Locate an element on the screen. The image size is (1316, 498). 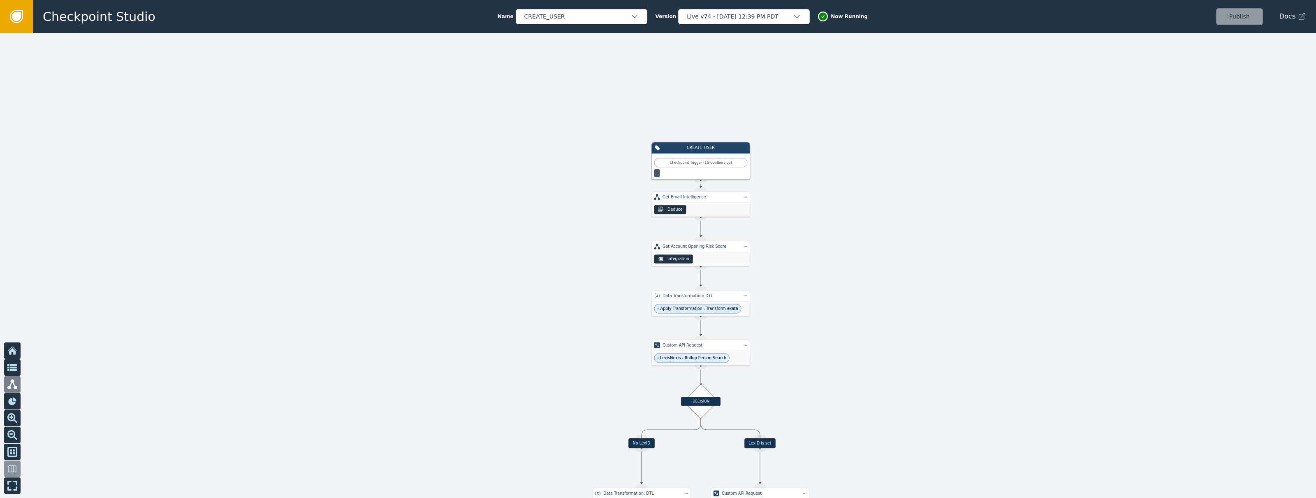
span: Checkpoint Studio is located at coordinates (99, 16).